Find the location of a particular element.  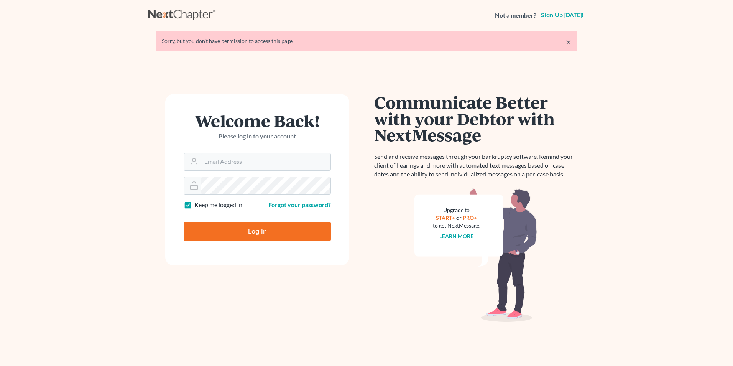

div: to get NextMessage. is located at coordinates (457, 225).